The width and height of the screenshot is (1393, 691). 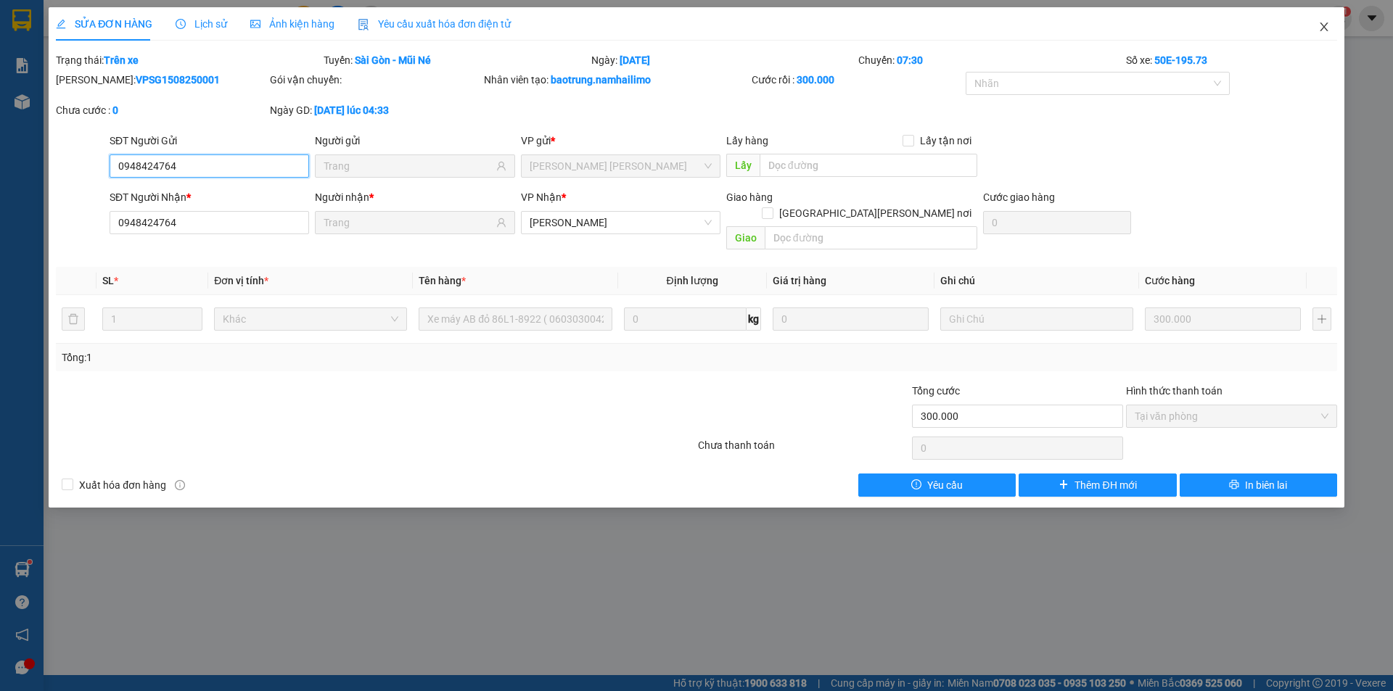 I want to click on span: Yêu cầu xuất hóa đơn điện tử, so click(x=434, y=24).